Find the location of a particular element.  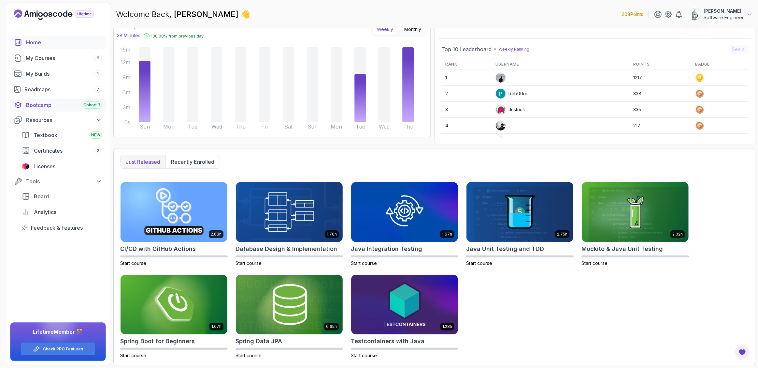

p: Weekly Ranking is located at coordinates (514, 49).